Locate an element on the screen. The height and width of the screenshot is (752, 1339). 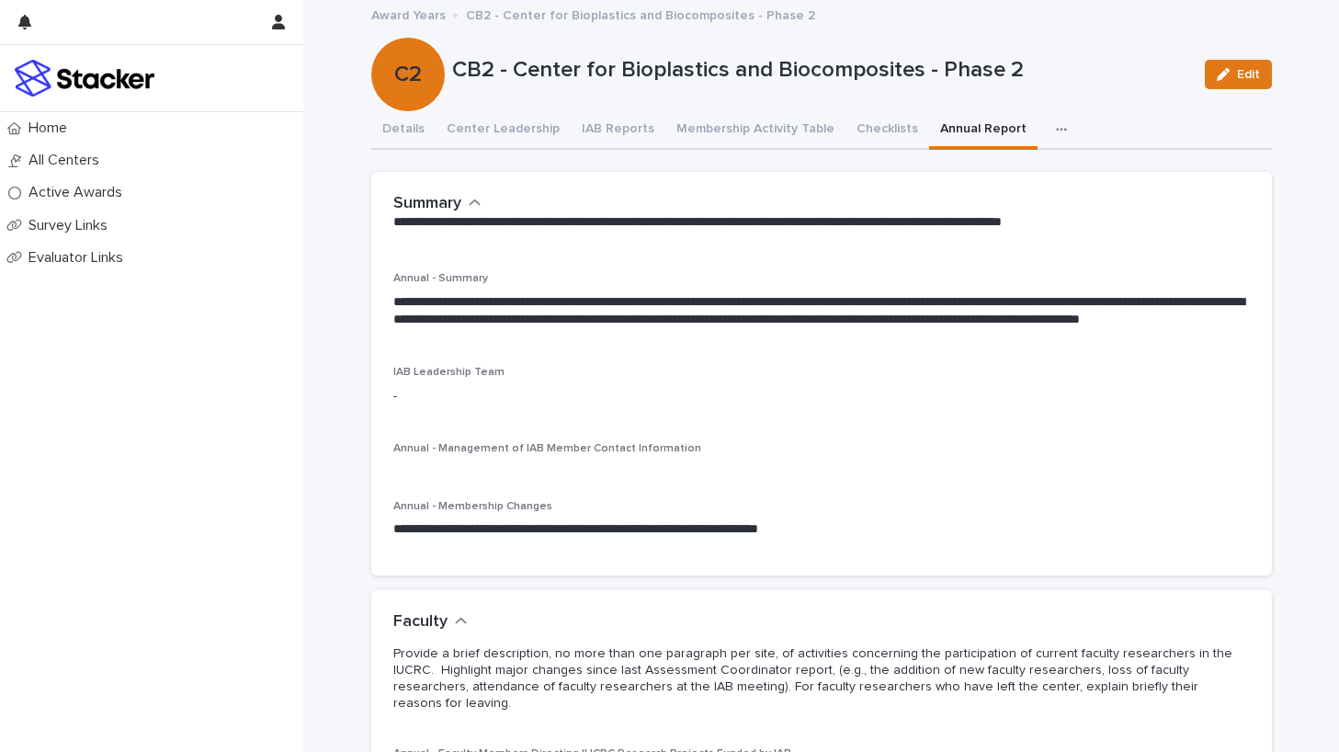
p: Provide a brief description, no more than one paragraph per site, of activities concerning the pa... is located at coordinates (818, 678).